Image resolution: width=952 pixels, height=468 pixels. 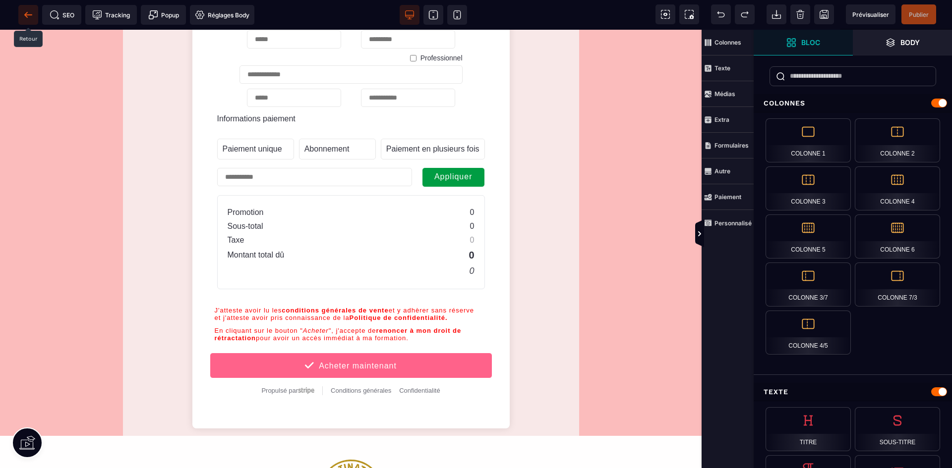 What do you see at coordinates (808, 429) in the screenshot?
I see `div: Titre` at bounding box center [808, 429].